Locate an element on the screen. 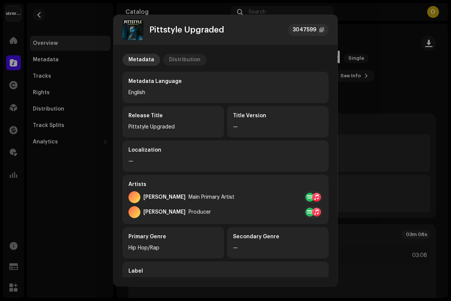 Image resolution: width=451 pixels, height=301 pixels. div: Secondary Genre is located at coordinates (278, 237).